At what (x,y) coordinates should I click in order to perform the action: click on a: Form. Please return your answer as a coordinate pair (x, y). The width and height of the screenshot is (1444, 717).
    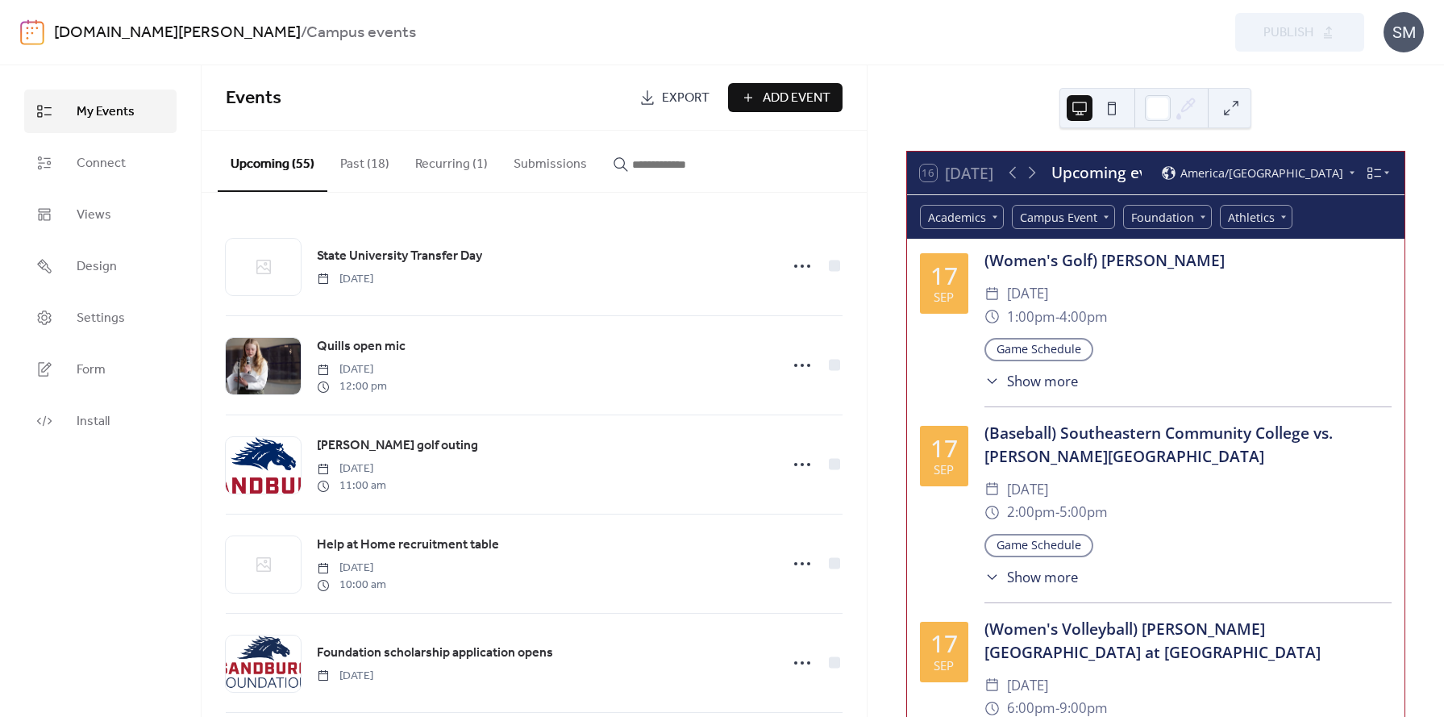
    Looking at the image, I should click on (100, 369).